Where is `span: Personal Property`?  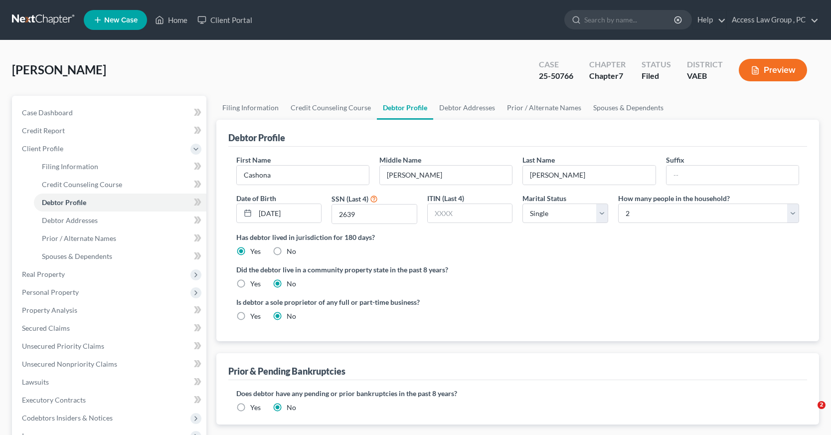
span: Personal Property is located at coordinates (50, 292).